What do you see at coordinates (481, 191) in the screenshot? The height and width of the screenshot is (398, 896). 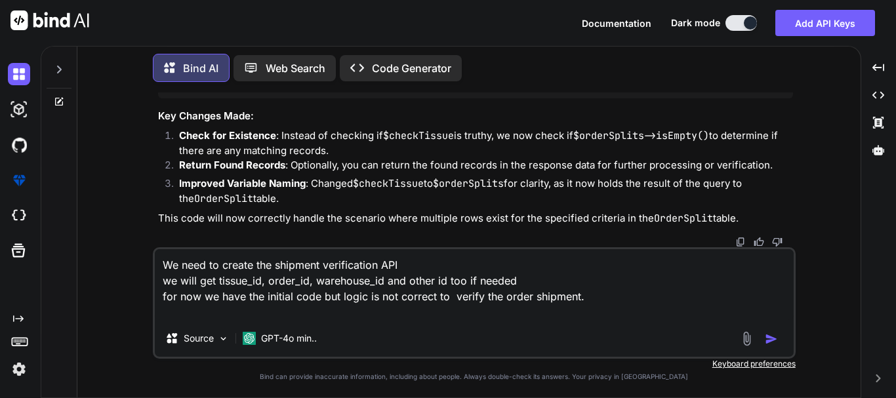 I see `li: : Changed to for clarity, as it now holds the result of the query to the table.` at bounding box center [481, 191].